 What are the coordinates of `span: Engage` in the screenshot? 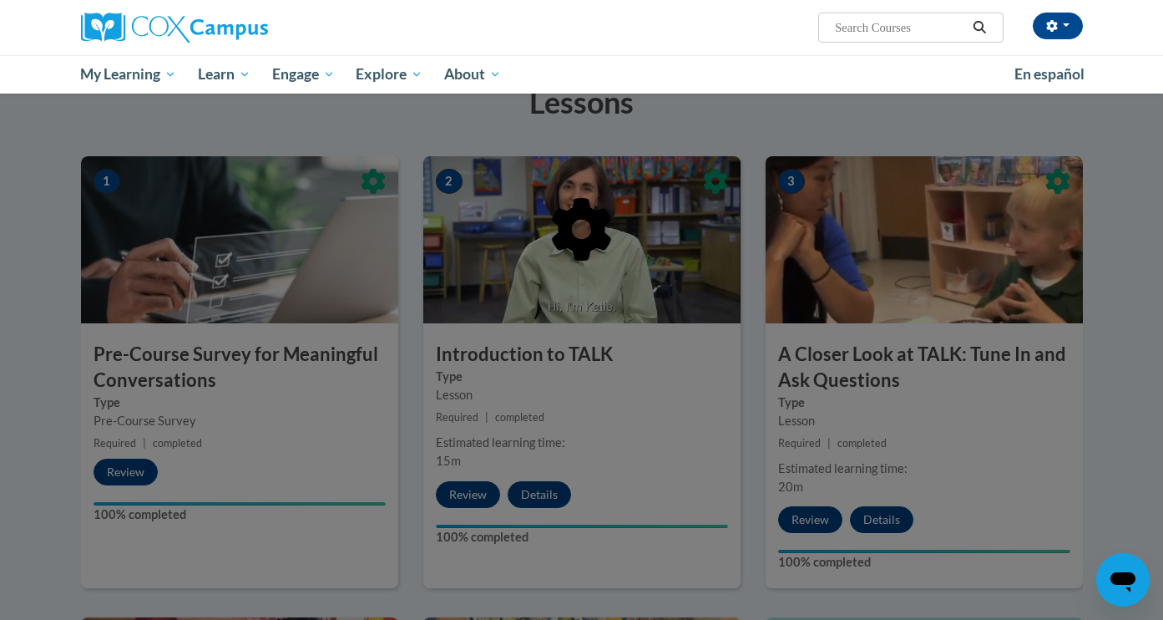 It's located at (303, 74).